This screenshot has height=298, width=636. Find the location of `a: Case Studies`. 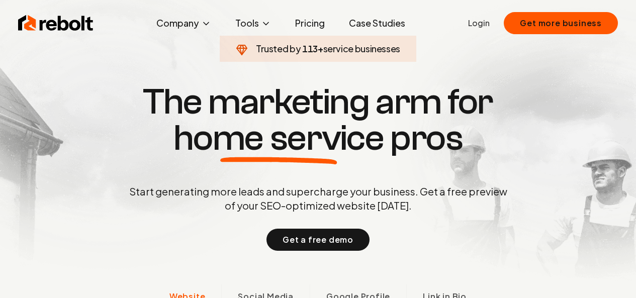

a: Case Studies is located at coordinates (377, 23).